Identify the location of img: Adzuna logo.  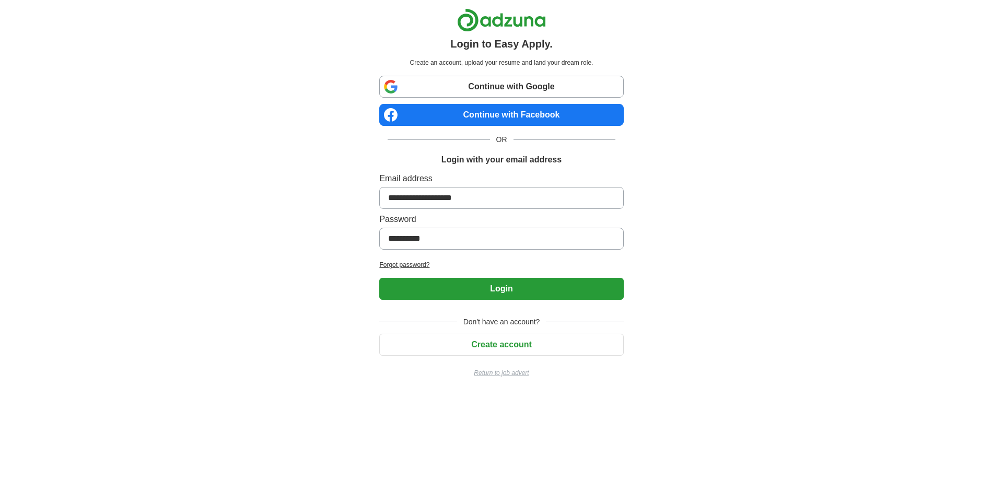
(501, 20).